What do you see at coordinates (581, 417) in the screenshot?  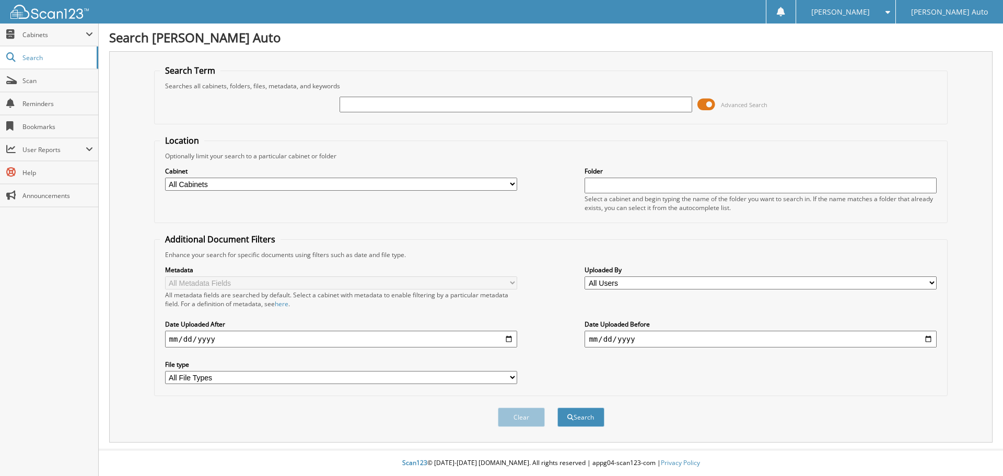 I see `button: Search` at bounding box center [581, 417].